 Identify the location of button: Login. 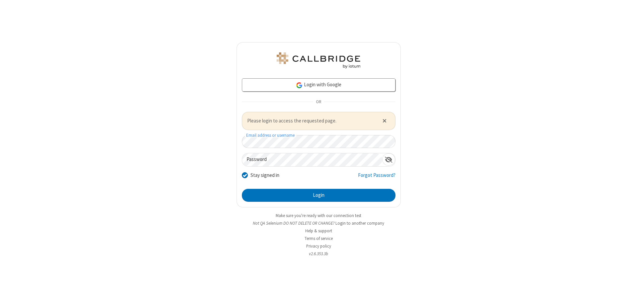
(318, 195).